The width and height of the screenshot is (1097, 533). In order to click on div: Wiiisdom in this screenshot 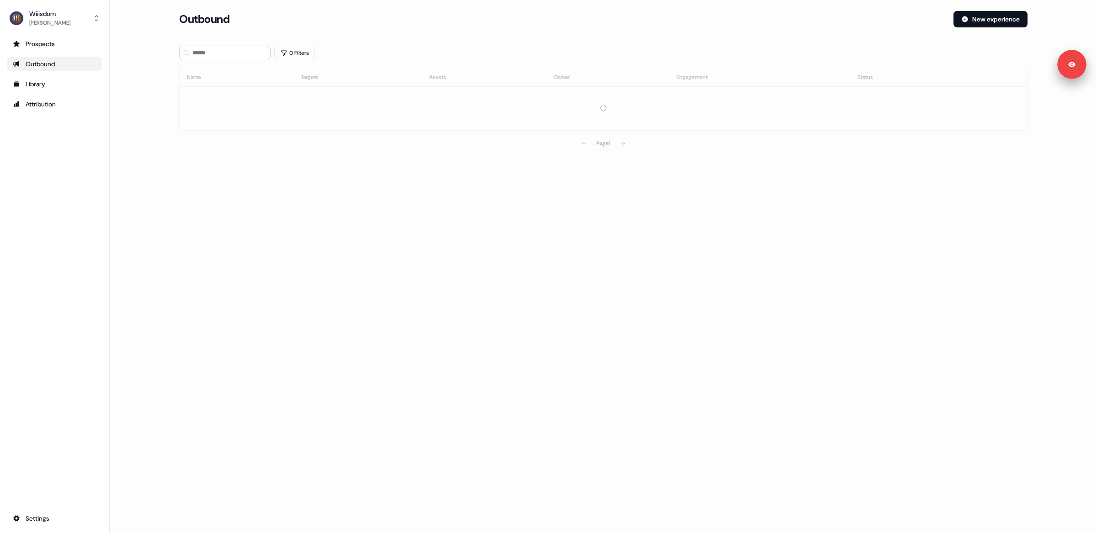, I will do `click(50, 14)`.